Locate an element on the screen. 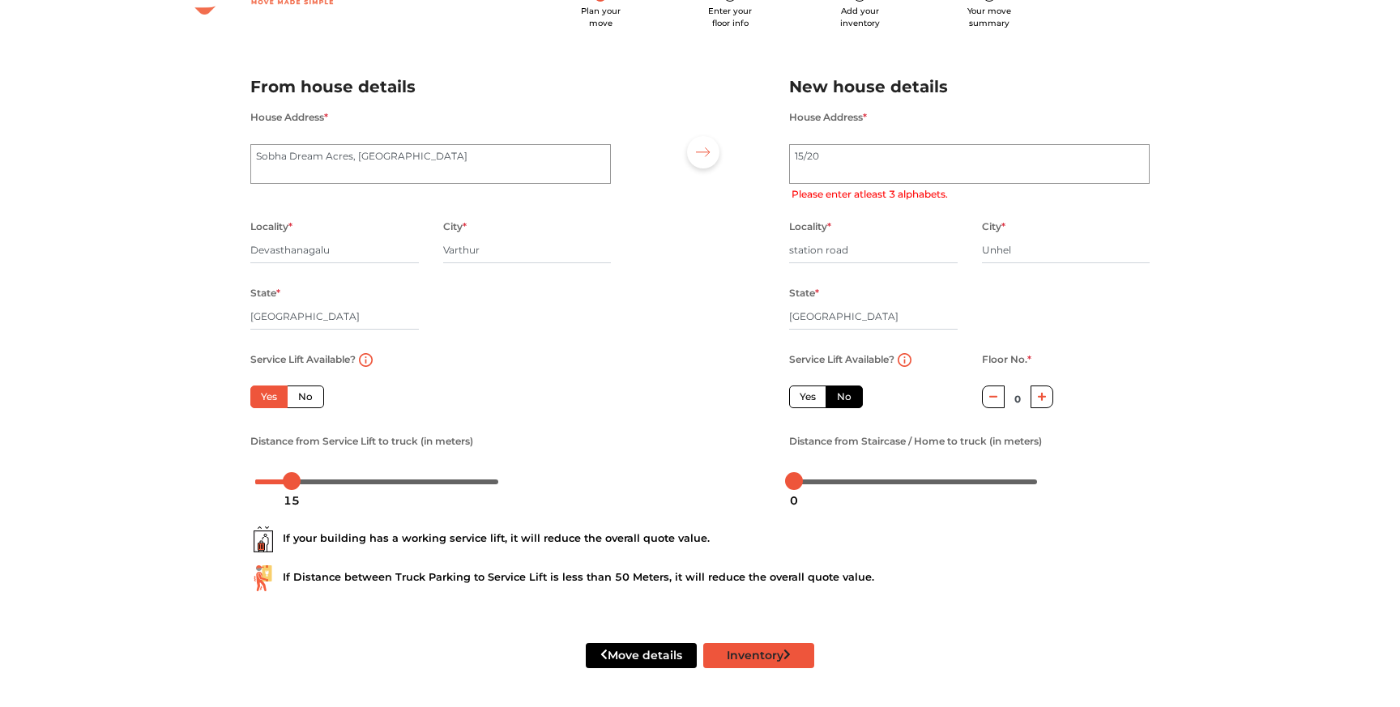 The width and height of the screenshot is (1400, 707). div: 0 is located at coordinates (794, 501).